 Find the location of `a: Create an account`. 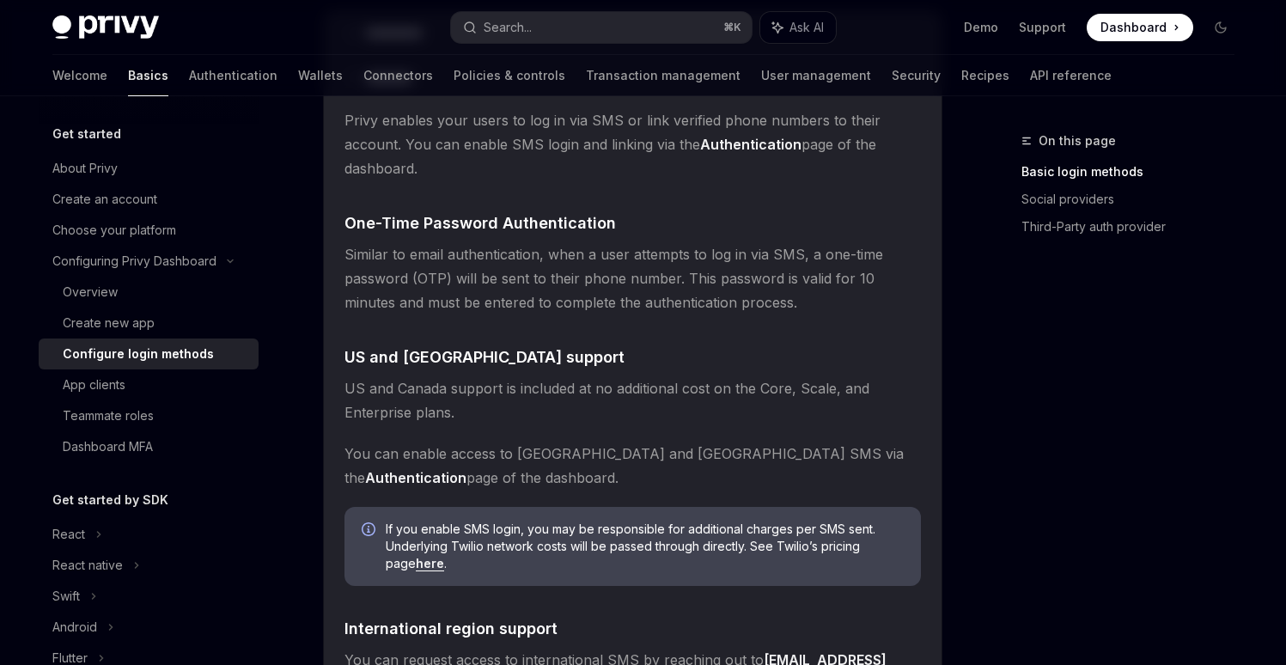

a: Create an account is located at coordinates (149, 199).